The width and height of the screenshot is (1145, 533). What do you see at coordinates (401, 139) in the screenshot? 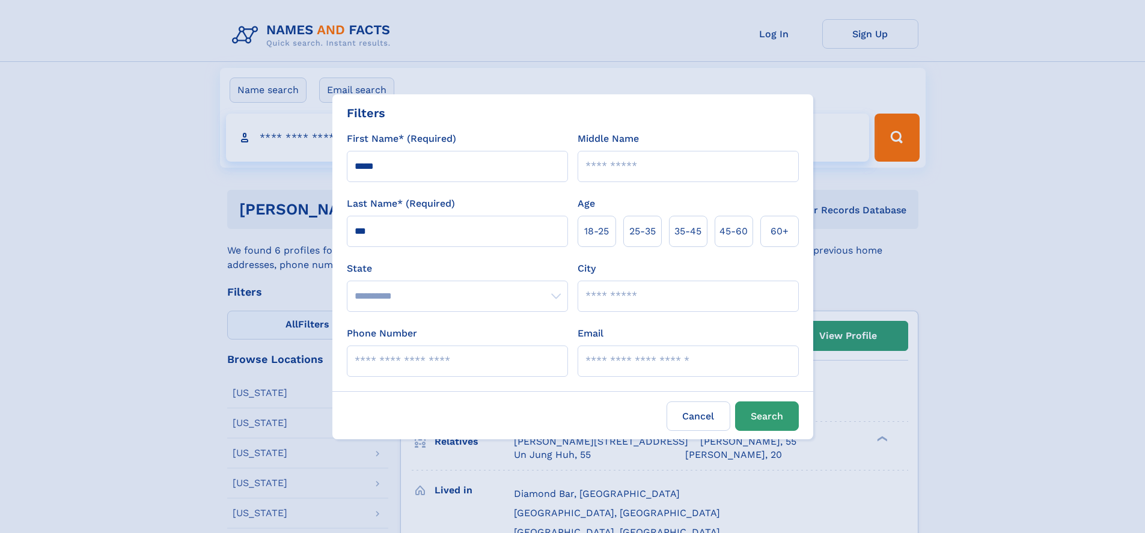
I see `label: First Name* (Required)` at bounding box center [401, 139].